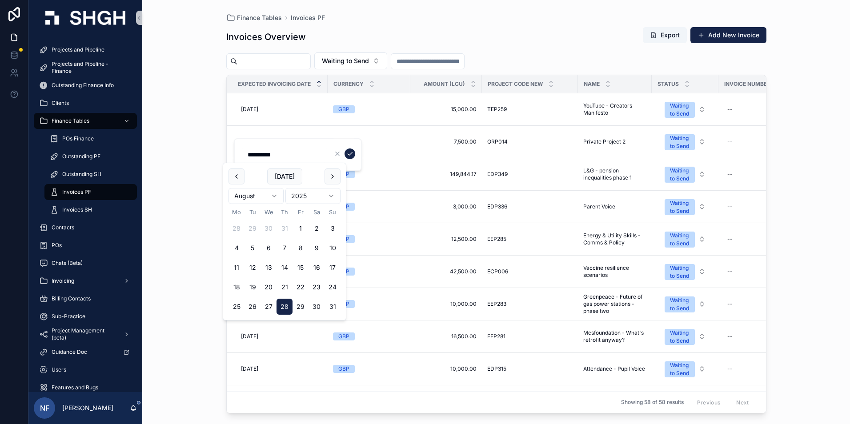 The image size is (850, 424). What do you see at coordinates (285, 287) in the screenshot?
I see `button: Thursday, 21 August 2025` at bounding box center [285, 287].